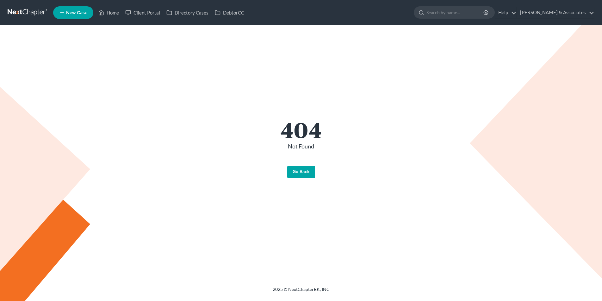 This screenshot has width=602, height=301. Describe the element at coordinates (108, 13) in the screenshot. I see `a: Home` at that location.